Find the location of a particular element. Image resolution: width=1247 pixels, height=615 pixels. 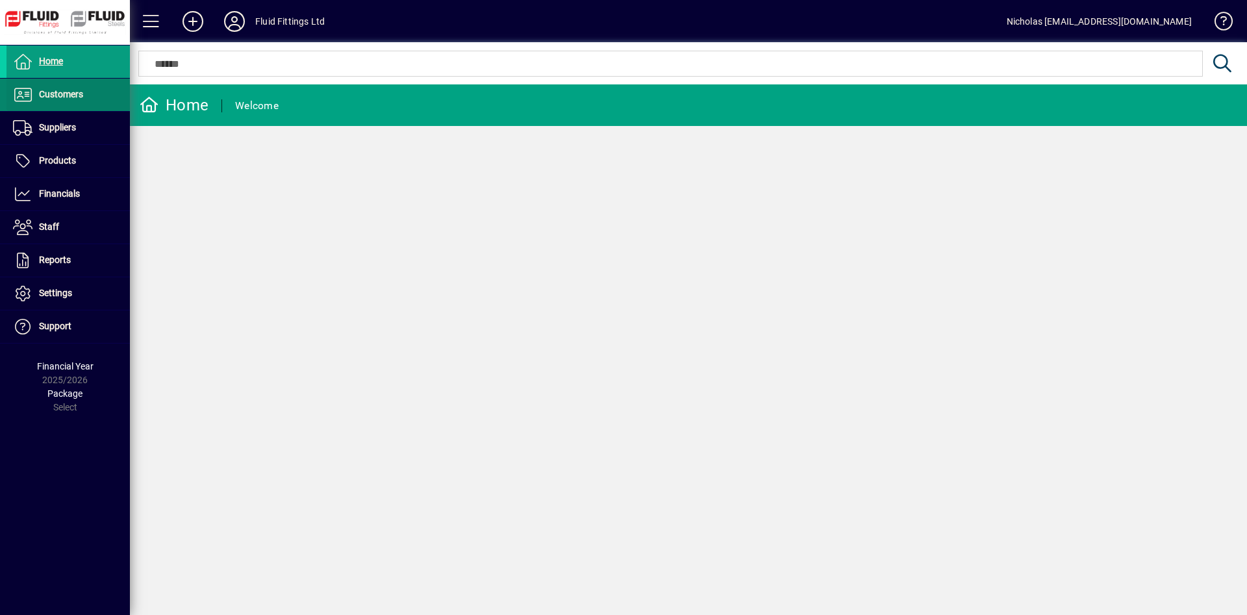

span: Products is located at coordinates (57, 160).